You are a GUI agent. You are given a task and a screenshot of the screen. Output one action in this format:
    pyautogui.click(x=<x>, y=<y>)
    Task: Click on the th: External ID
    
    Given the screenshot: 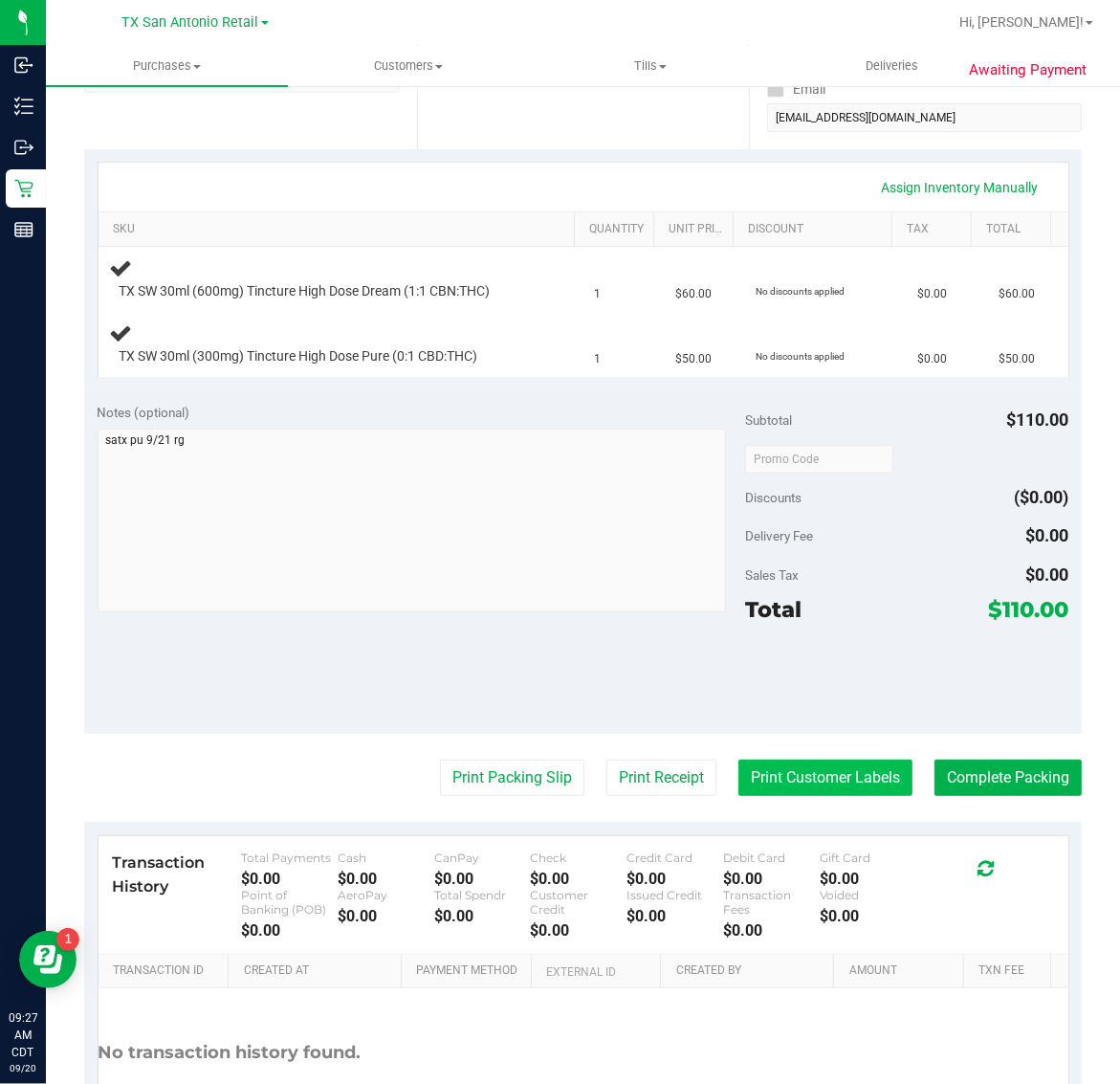 What is the action you would take?
    pyautogui.click(x=596, y=971)
    